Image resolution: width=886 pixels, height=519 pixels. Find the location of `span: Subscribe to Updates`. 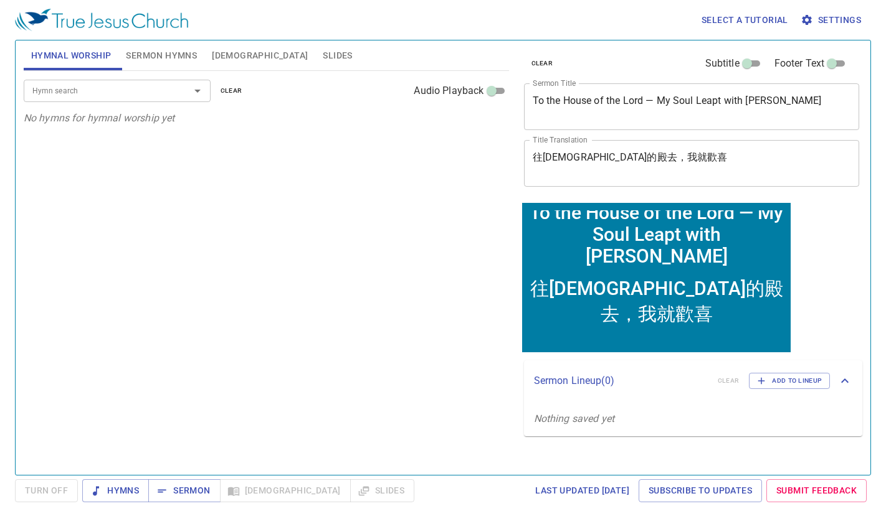

span: Subscribe to Updates is located at coordinates (700, 491).